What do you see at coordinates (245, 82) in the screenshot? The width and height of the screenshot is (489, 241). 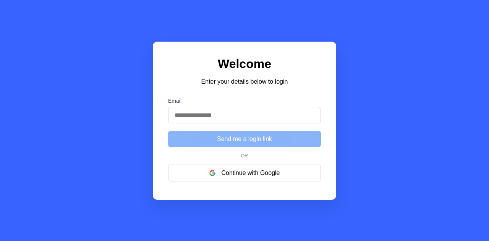 I see `p: Enter your details below to login` at bounding box center [245, 82].